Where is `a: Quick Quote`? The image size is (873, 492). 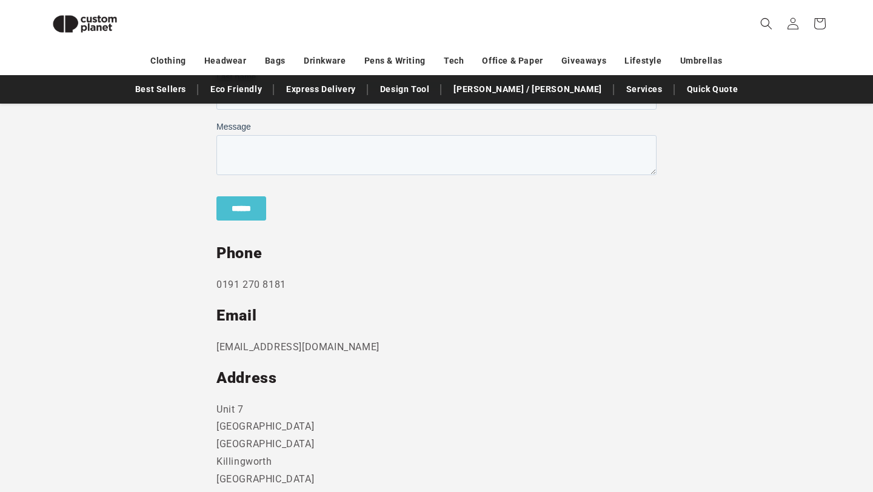
a: Quick Quote is located at coordinates (712, 89).